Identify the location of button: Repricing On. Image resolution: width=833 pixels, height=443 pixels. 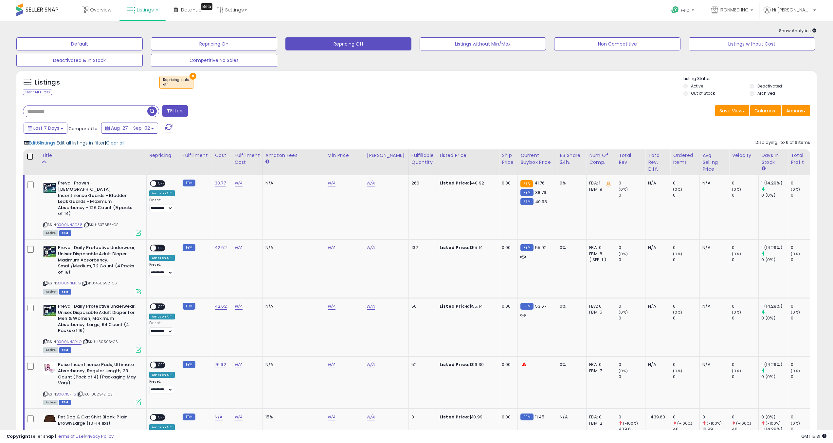
(214, 44).